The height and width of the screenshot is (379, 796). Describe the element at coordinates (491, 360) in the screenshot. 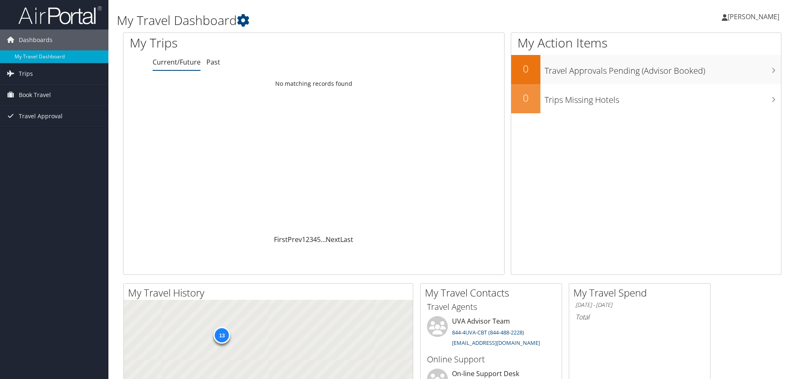

I see `h3: Online Support` at that location.